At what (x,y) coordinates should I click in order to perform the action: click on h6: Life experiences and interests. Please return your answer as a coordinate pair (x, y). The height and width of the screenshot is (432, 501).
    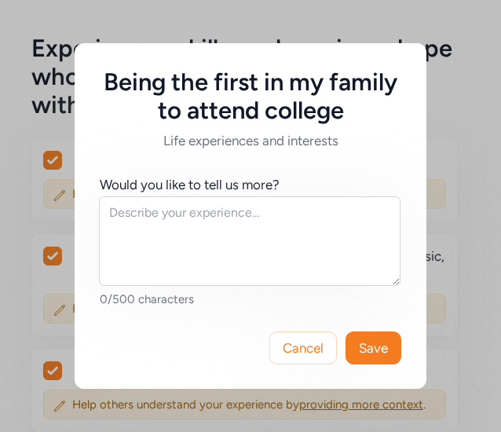
    Looking at the image, I should click on (250, 140).